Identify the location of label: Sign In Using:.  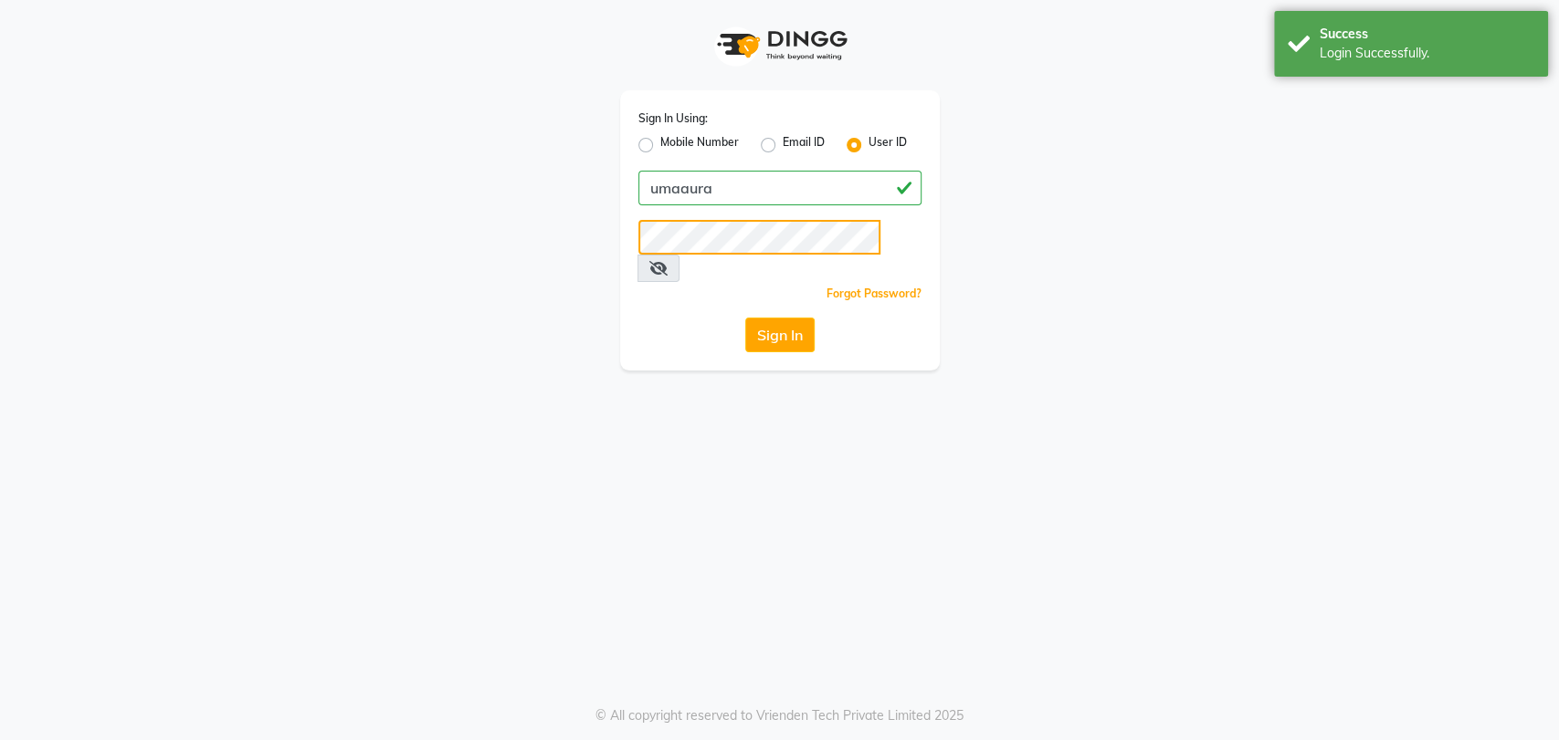
(673, 119).